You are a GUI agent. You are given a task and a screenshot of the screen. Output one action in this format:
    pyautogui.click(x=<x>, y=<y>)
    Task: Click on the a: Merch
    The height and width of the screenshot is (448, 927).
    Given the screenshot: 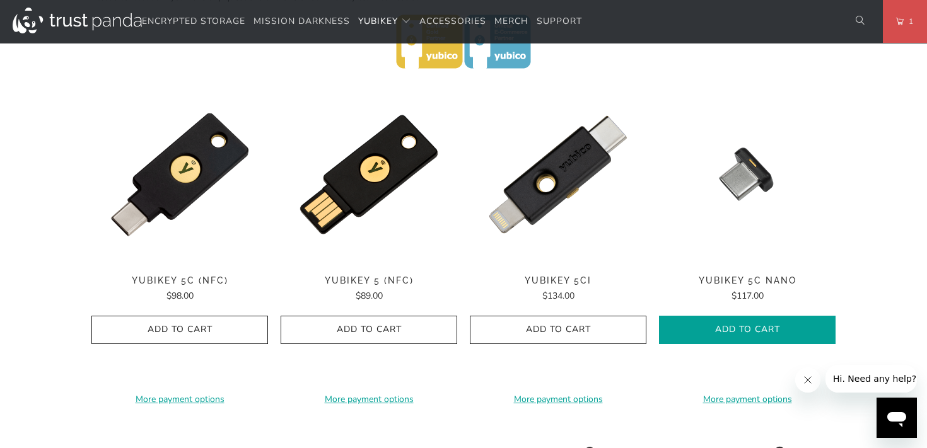 What is the action you would take?
    pyautogui.click(x=511, y=21)
    